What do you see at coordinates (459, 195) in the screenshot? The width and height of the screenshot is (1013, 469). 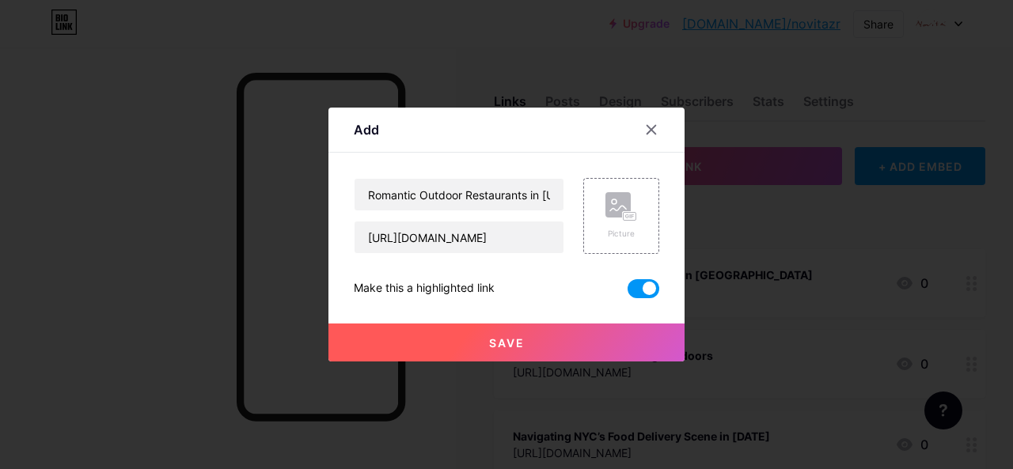 I see `input: Title` at bounding box center [459, 195].